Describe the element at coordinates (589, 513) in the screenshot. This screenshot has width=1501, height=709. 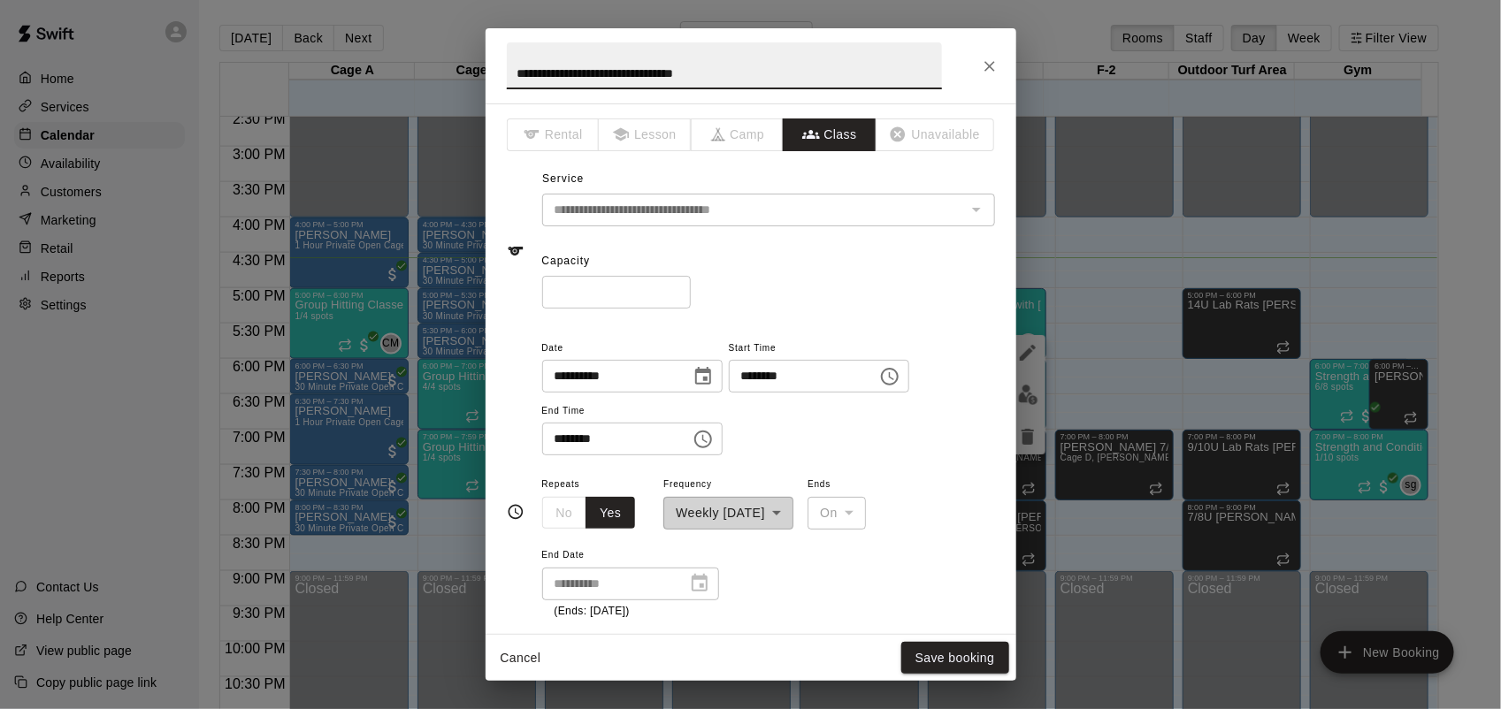
I see `div: outlined button group` at that location.